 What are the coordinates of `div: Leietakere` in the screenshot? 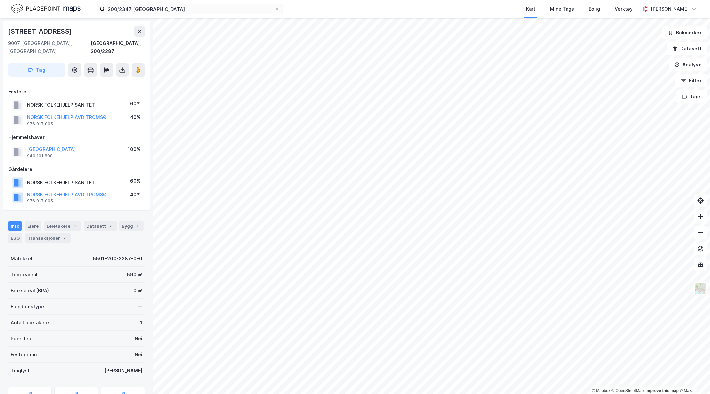 It's located at (62, 226).